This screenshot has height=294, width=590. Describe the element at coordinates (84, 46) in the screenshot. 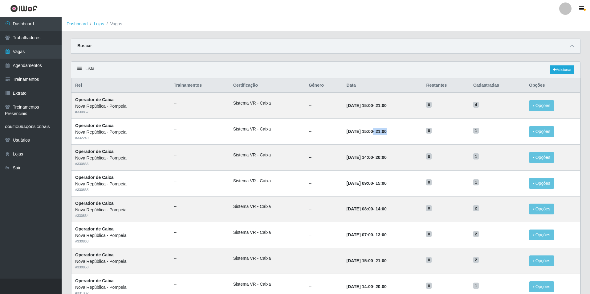

I see `strong: Buscar` at that location.